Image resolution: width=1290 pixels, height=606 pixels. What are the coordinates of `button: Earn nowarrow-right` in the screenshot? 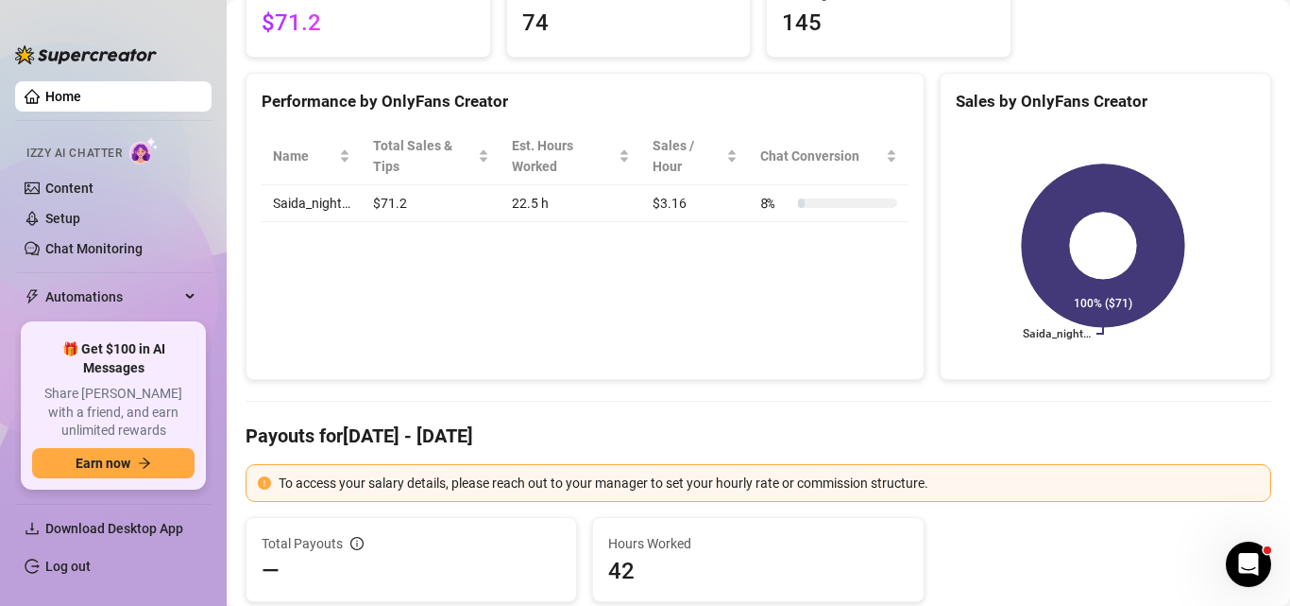 It's located at (113, 463).